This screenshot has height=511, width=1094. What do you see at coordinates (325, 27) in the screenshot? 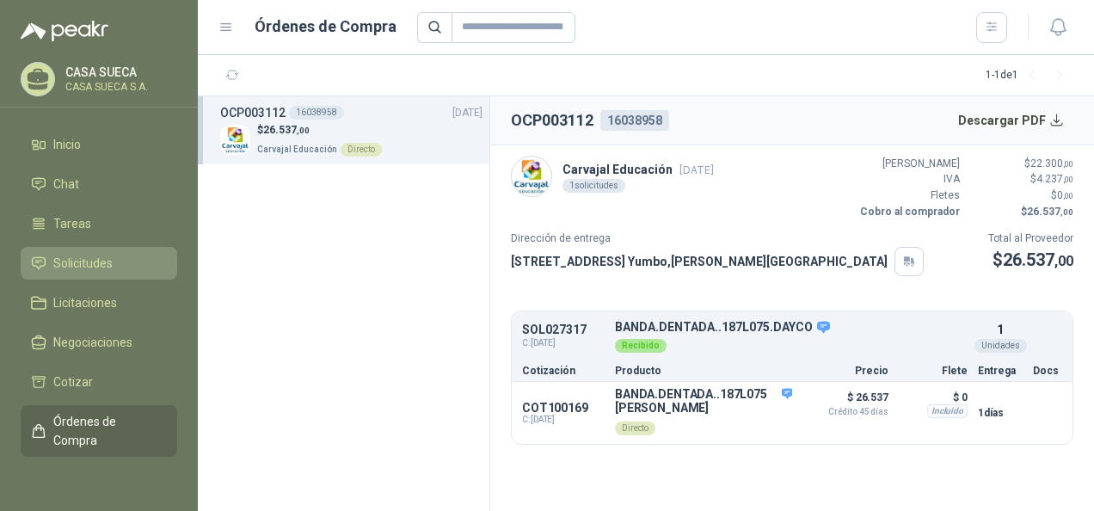
I see `h1: Órdenes de Compra` at bounding box center [325, 27].